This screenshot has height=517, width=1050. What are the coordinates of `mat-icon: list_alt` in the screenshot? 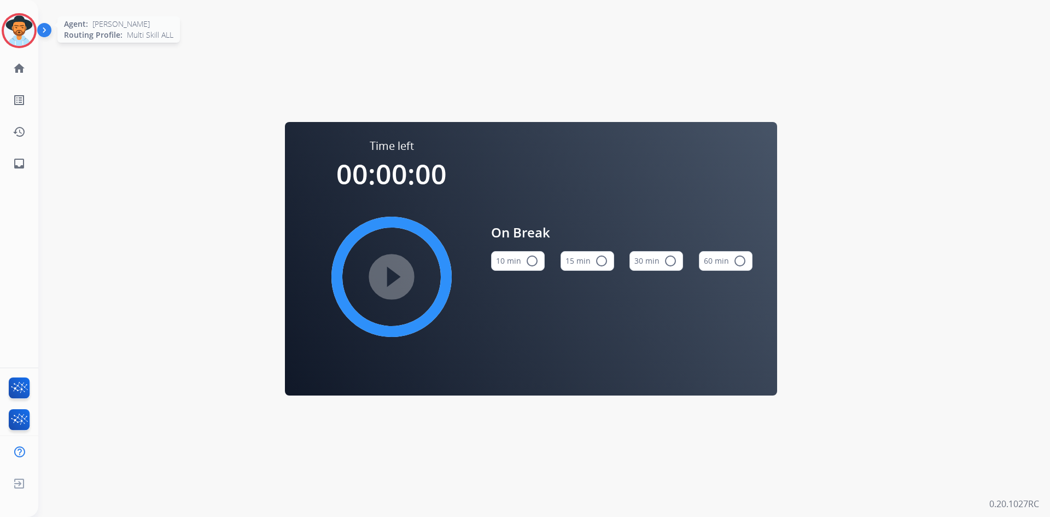 It's located at (19, 100).